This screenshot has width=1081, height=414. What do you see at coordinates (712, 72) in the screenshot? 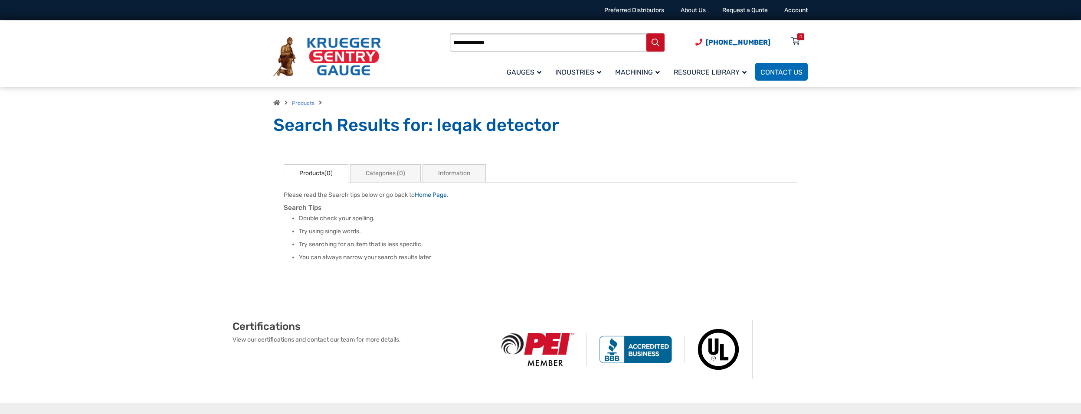
I see `a: Resource Library` at bounding box center [712, 72].